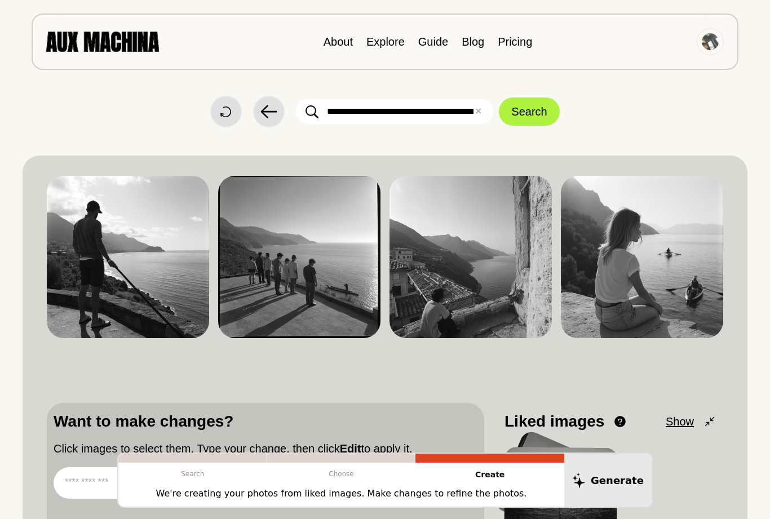 Image resolution: width=770 pixels, height=519 pixels. I want to click on b: Edit, so click(351, 449).